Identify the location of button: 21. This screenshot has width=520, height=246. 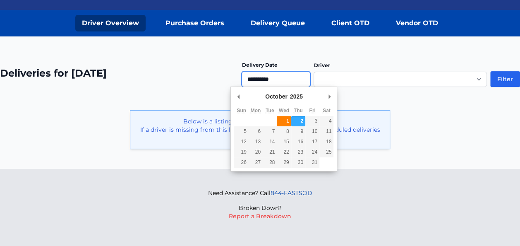
(270, 152).